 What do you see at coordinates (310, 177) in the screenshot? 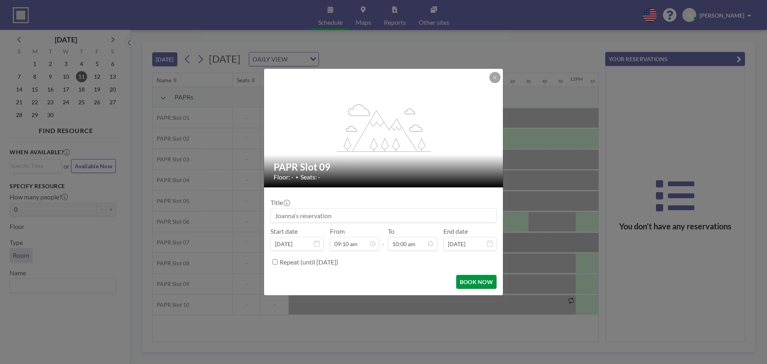
I see `span: Seats: -` at bounding box center [310, 177].